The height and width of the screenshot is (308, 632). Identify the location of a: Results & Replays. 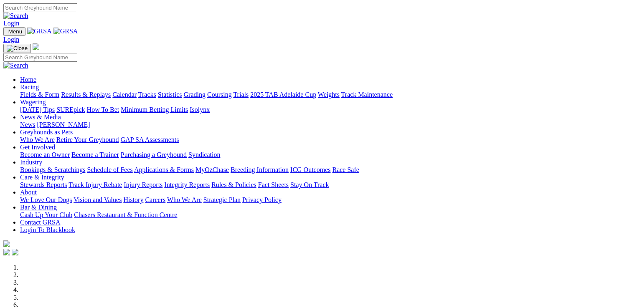
(86, 94).